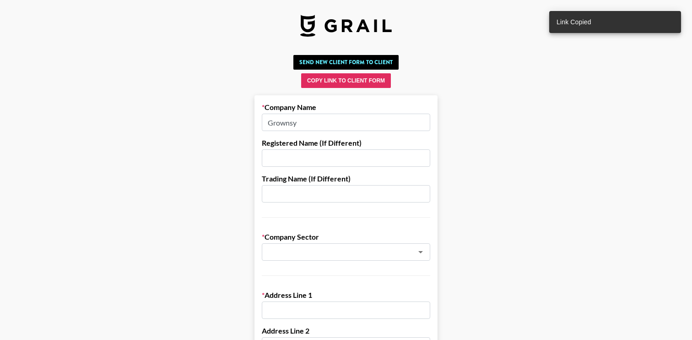 This screenshot has width=692, height=340. What do you see at coordinates (346, 62) in the screenshot?
I see `button: Send New Client Form to Client` at bounding box center [346, 62].